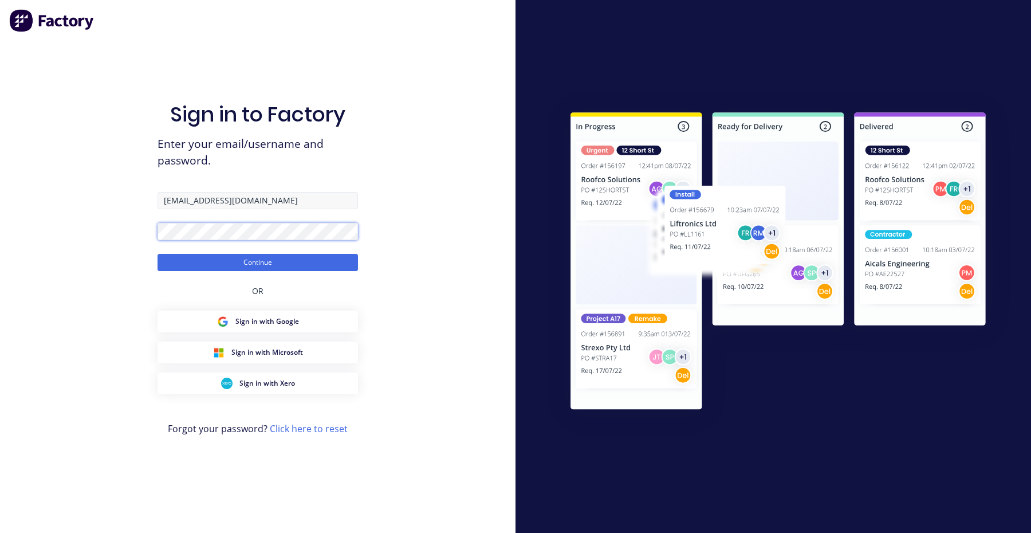 This screenshot has width=1031, height=533. I want to click on h1: Sign in to Factory, so click(258, 114).